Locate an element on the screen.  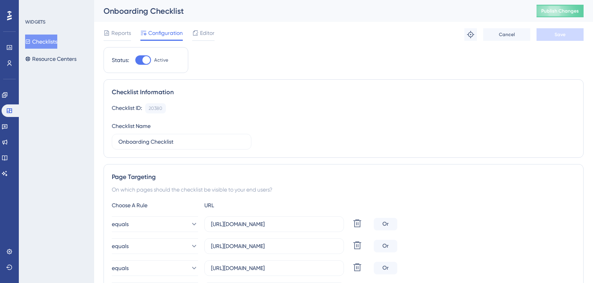
span: Configuration is located at coordinates (166, 33).